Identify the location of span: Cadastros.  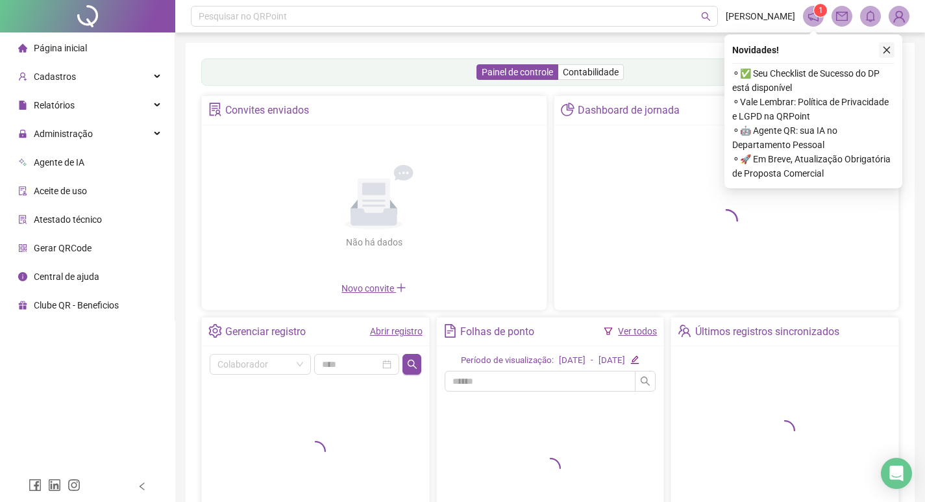
(55, 77).